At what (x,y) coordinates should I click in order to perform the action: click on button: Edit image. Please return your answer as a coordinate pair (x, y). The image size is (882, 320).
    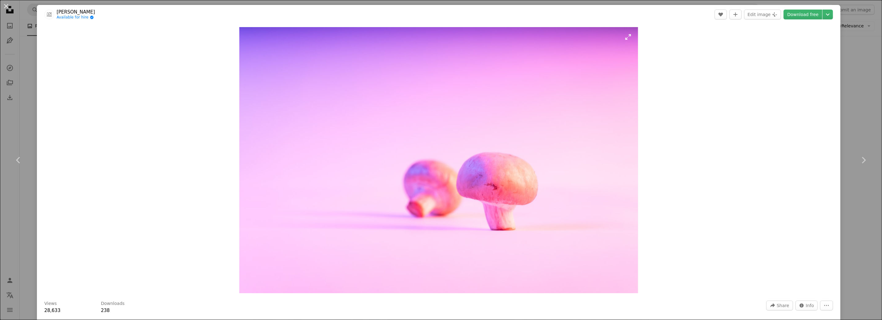
    Looking at the image, I should click on (763, 14).